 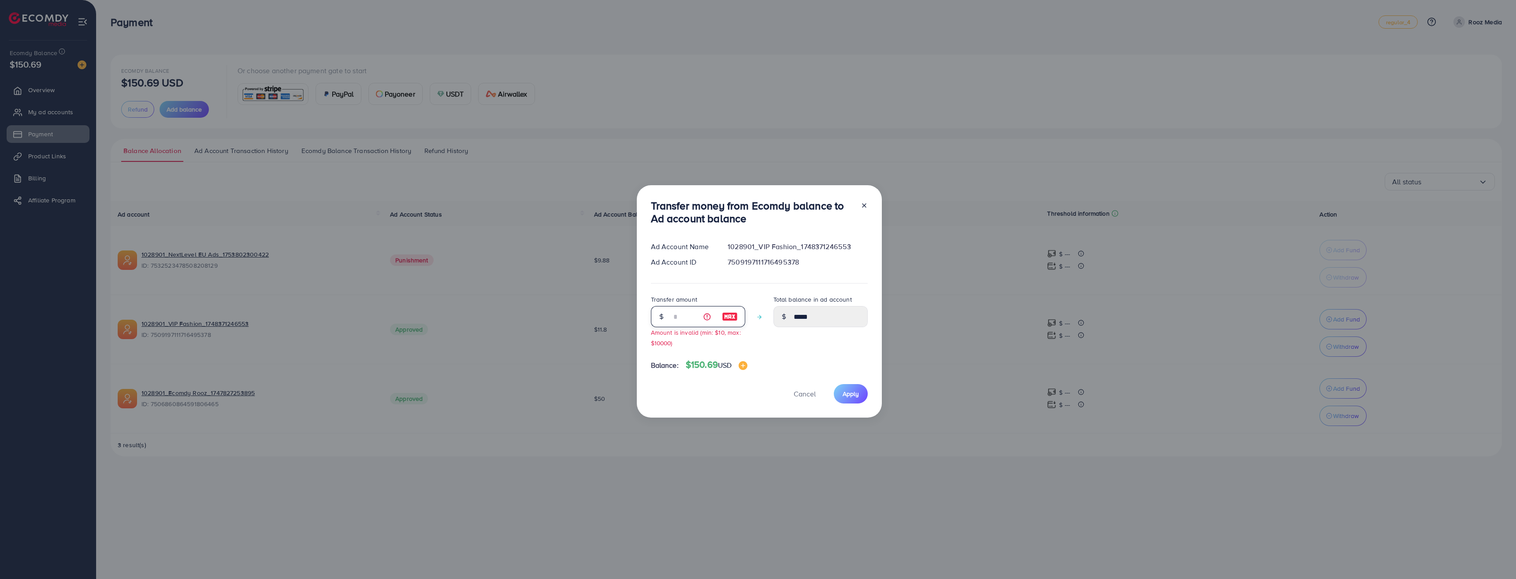 I want to click on div: 7509197111716495378, so click(x=797, y=262).